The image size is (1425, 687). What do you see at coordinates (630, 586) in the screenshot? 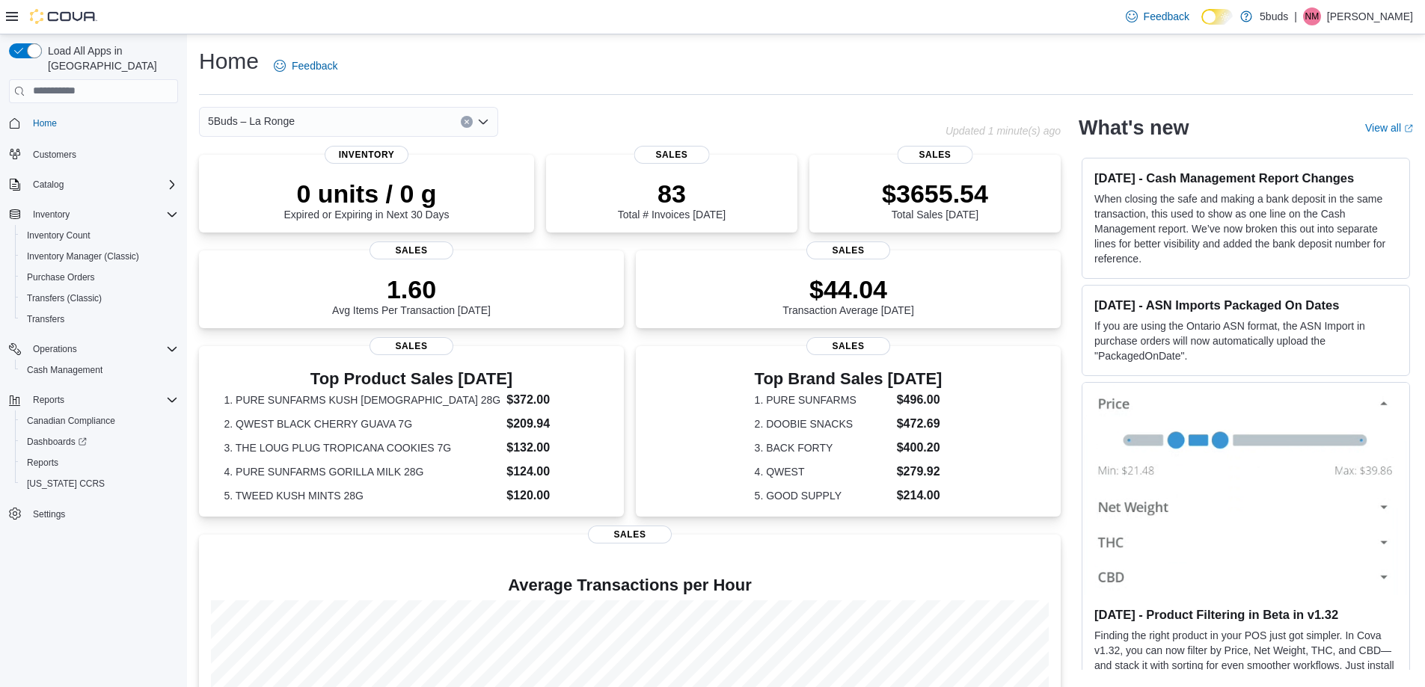
I see `h4: Average Transactions per Hour` at bounding box center [630, 586].